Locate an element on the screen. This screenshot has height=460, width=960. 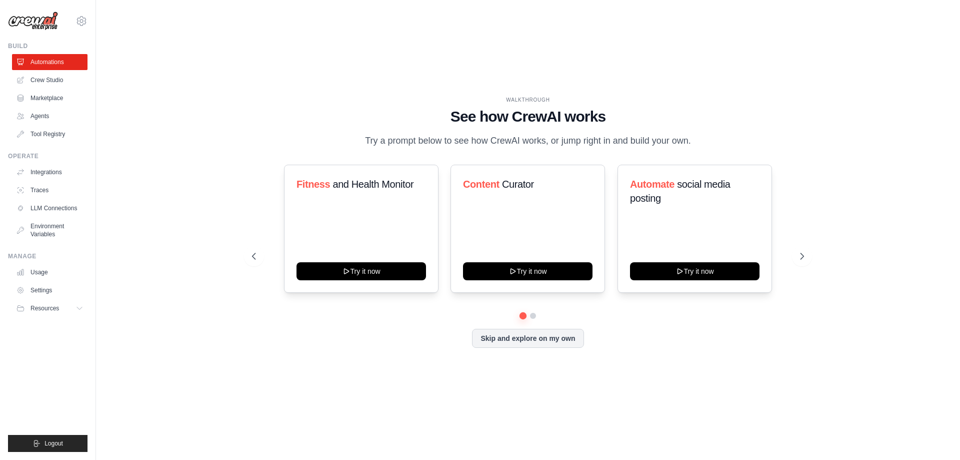
span: Curator is located at coordinates (518, 184).